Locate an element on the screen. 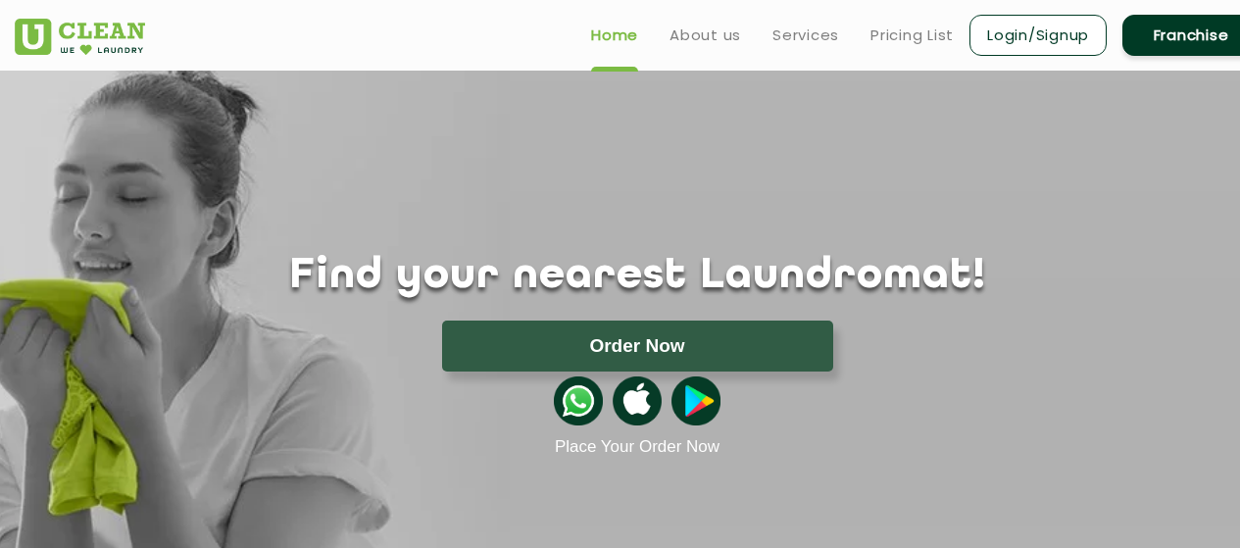 The height and width of the screenshot is (548, 1240). img: whatsappicon.png is located at coordinates (578, 401).